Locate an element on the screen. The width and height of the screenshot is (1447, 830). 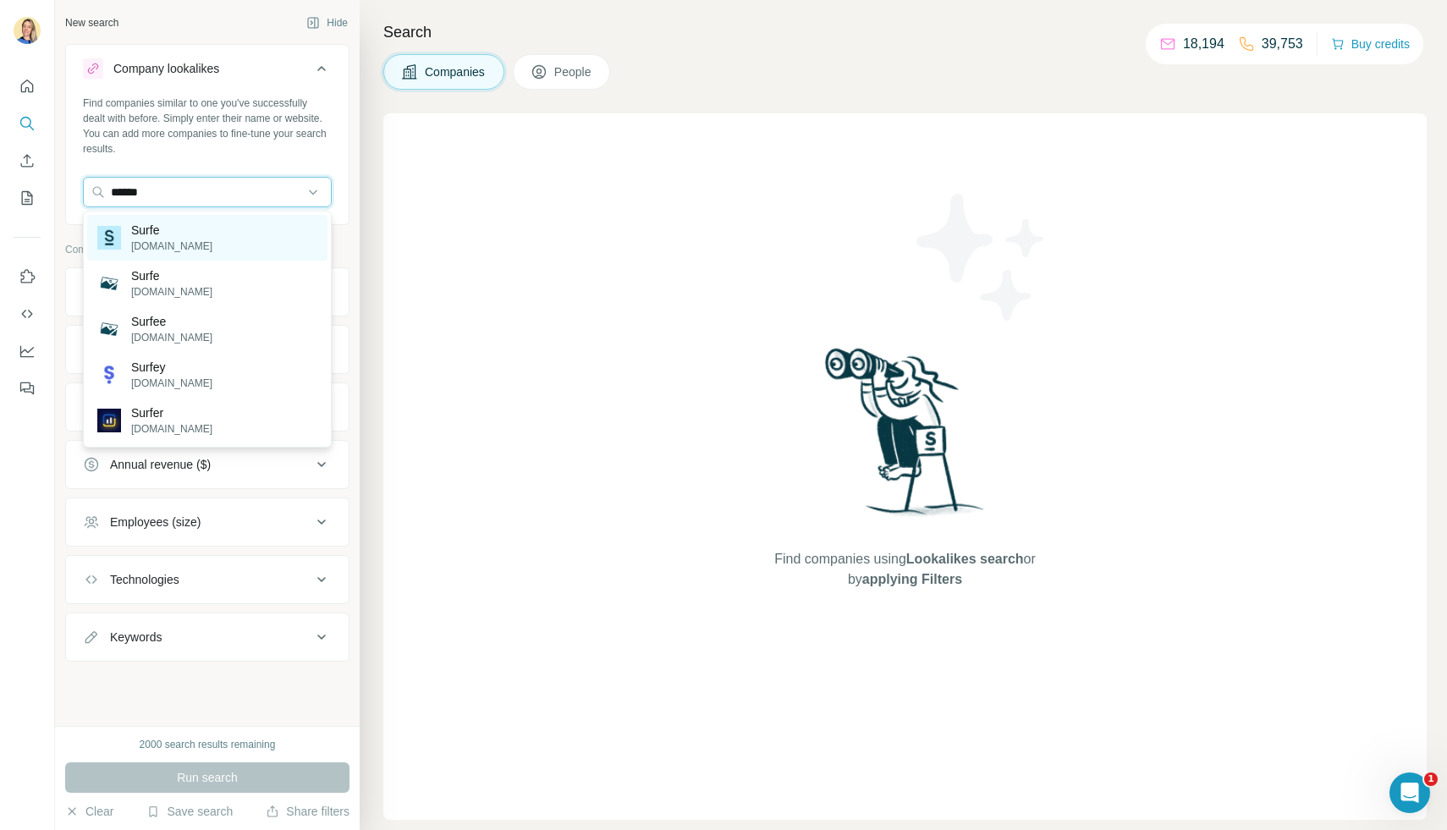
button: Share filters is located at coordinates (307, 811).